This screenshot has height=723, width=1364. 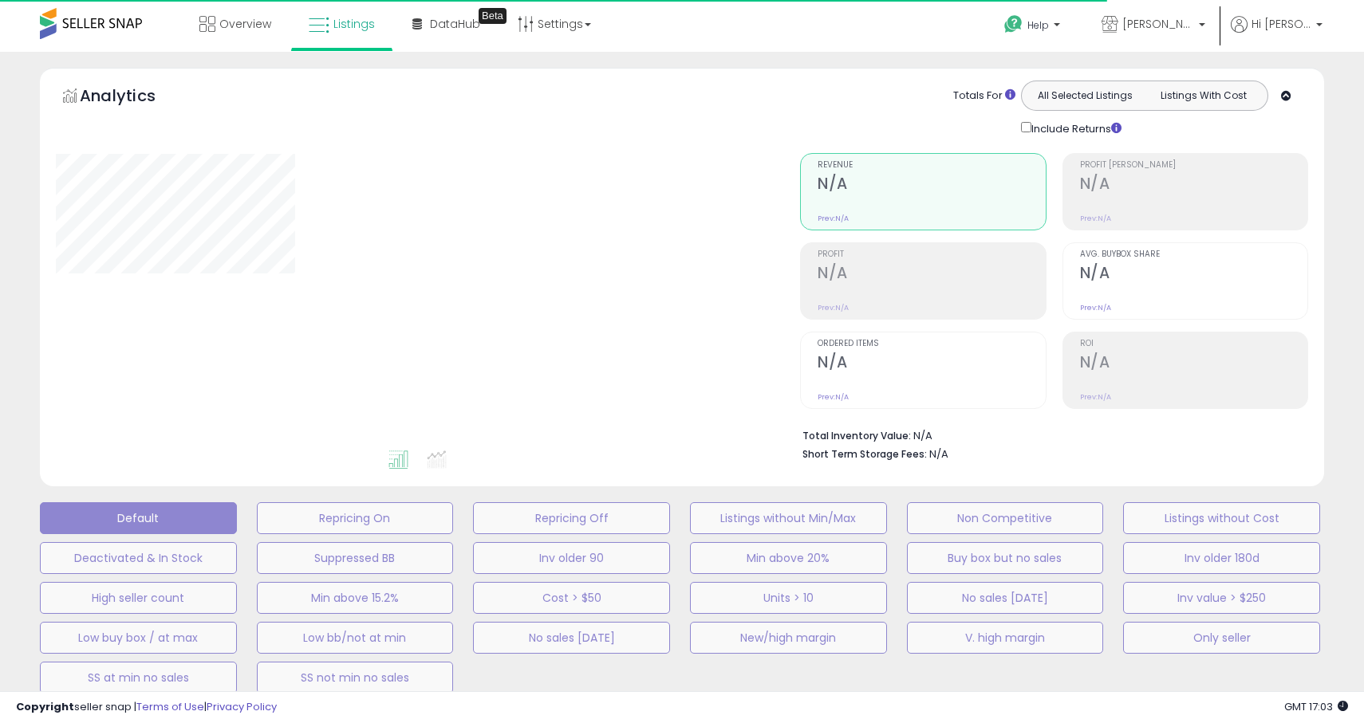 What do you see at coordinates (492, 16) in the screenshot?
I see `div: Tooltip anchor` at bounding box center [492, 16].